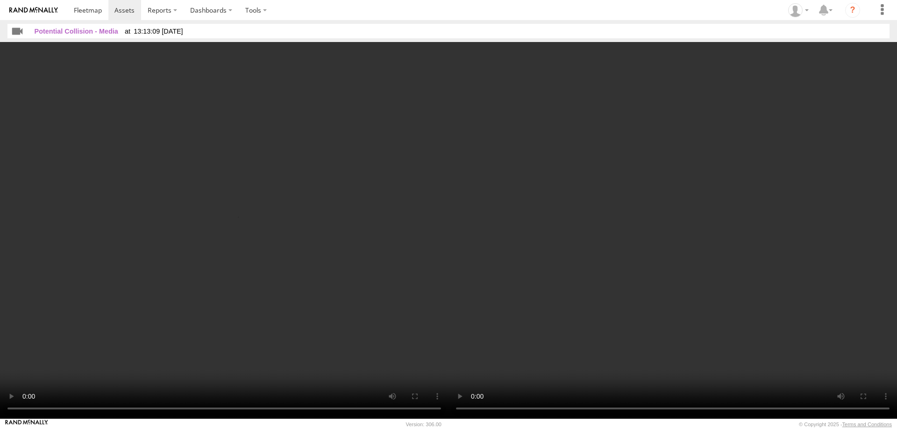  I want to click on div: Randy Yohe, so click(799, 10).